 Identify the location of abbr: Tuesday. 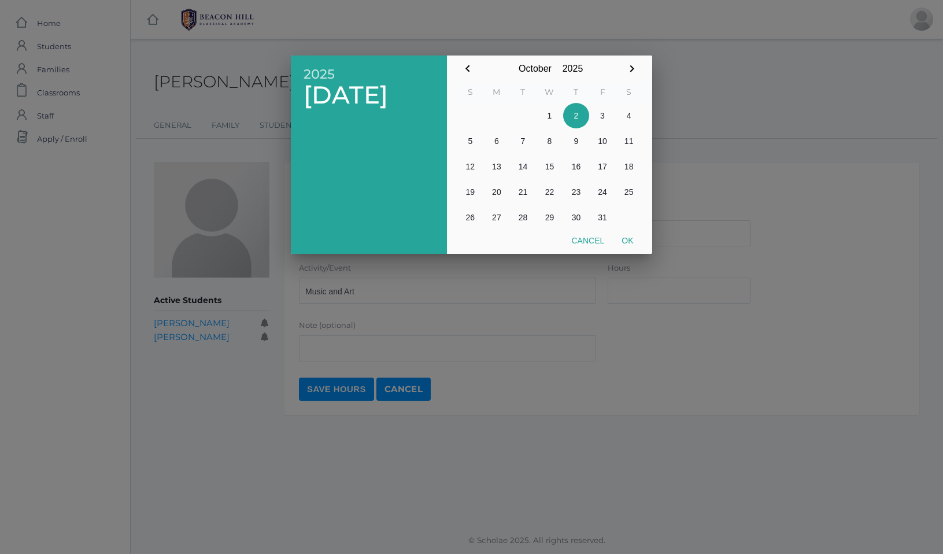
(523, 92).